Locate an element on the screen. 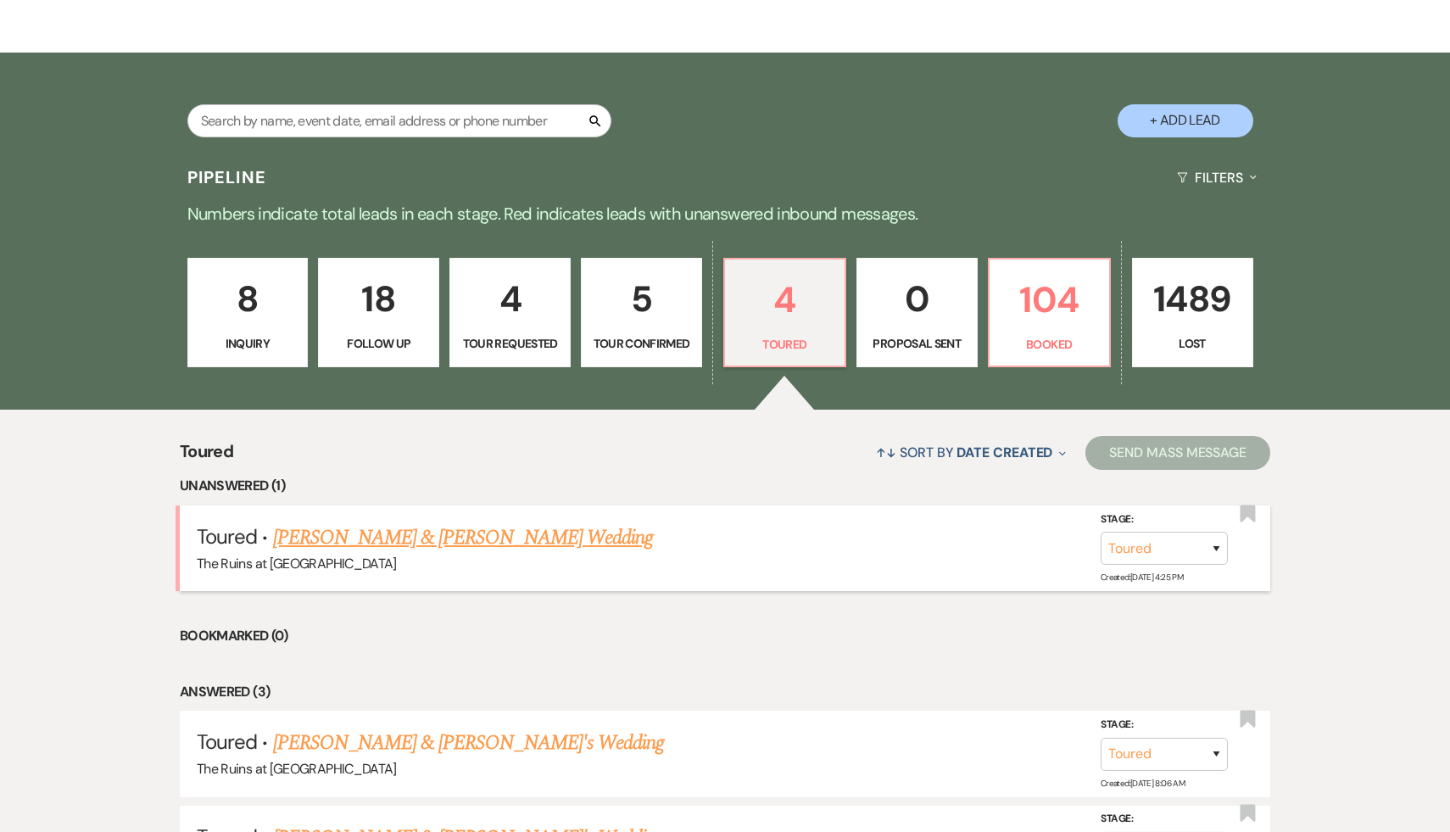 This screenshot has width=1450, height=832. button: Filters is located at coordinates (1216, 177).